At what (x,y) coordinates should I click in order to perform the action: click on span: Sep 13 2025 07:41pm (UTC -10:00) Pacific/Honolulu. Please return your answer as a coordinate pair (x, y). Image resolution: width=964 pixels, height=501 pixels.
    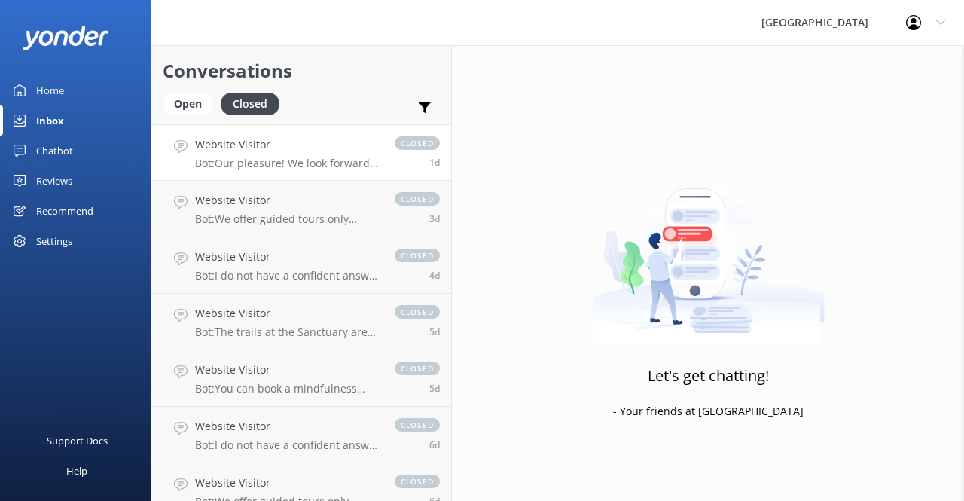
    Looking at the image, I should click on (434, 444).